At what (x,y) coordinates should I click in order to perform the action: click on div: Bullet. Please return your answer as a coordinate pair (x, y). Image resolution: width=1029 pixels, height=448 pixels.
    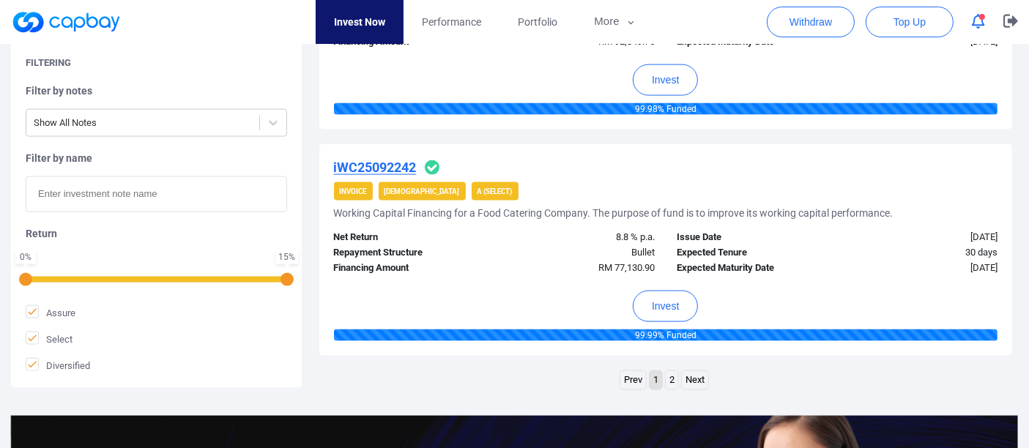
    Looking at the image, I should click on (580, 253).